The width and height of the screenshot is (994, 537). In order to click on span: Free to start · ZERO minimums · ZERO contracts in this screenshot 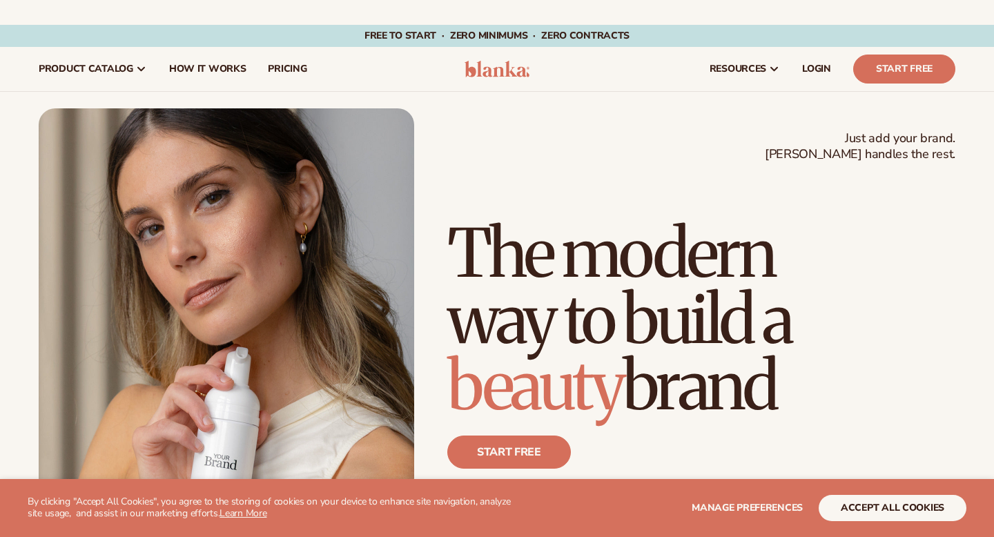, I will do `click(497, 35)`.